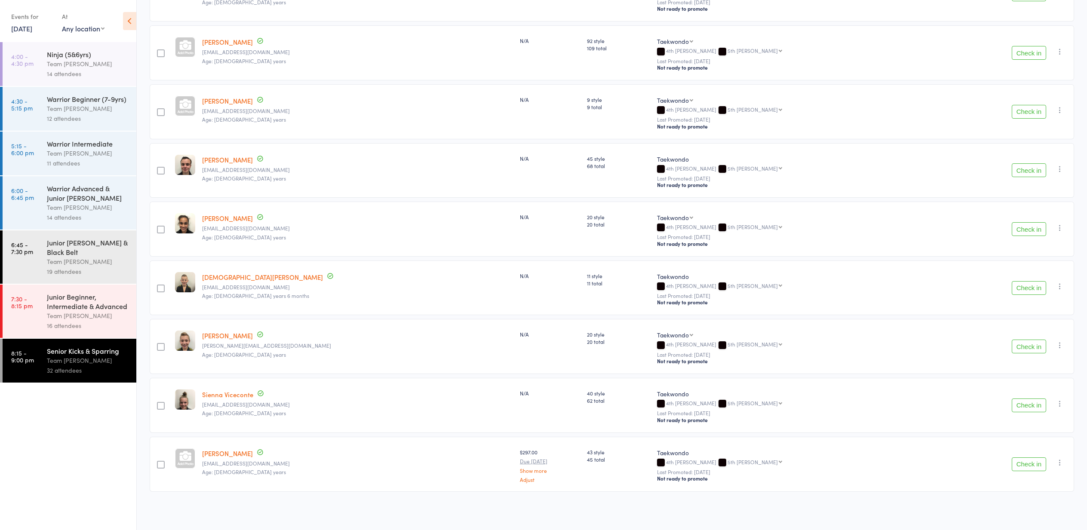 The image size is (1087, 530). Describe the element at coordinates (185, 165) in the screenshot. I see `img: image1554191709.png` at that location.